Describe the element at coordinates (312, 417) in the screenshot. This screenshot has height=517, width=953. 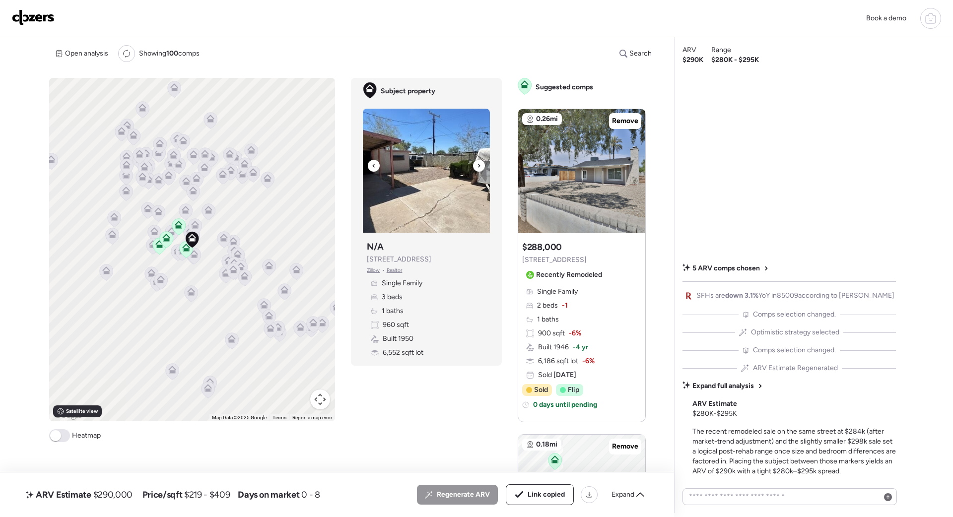
I see `a: Report a map error` at that location.